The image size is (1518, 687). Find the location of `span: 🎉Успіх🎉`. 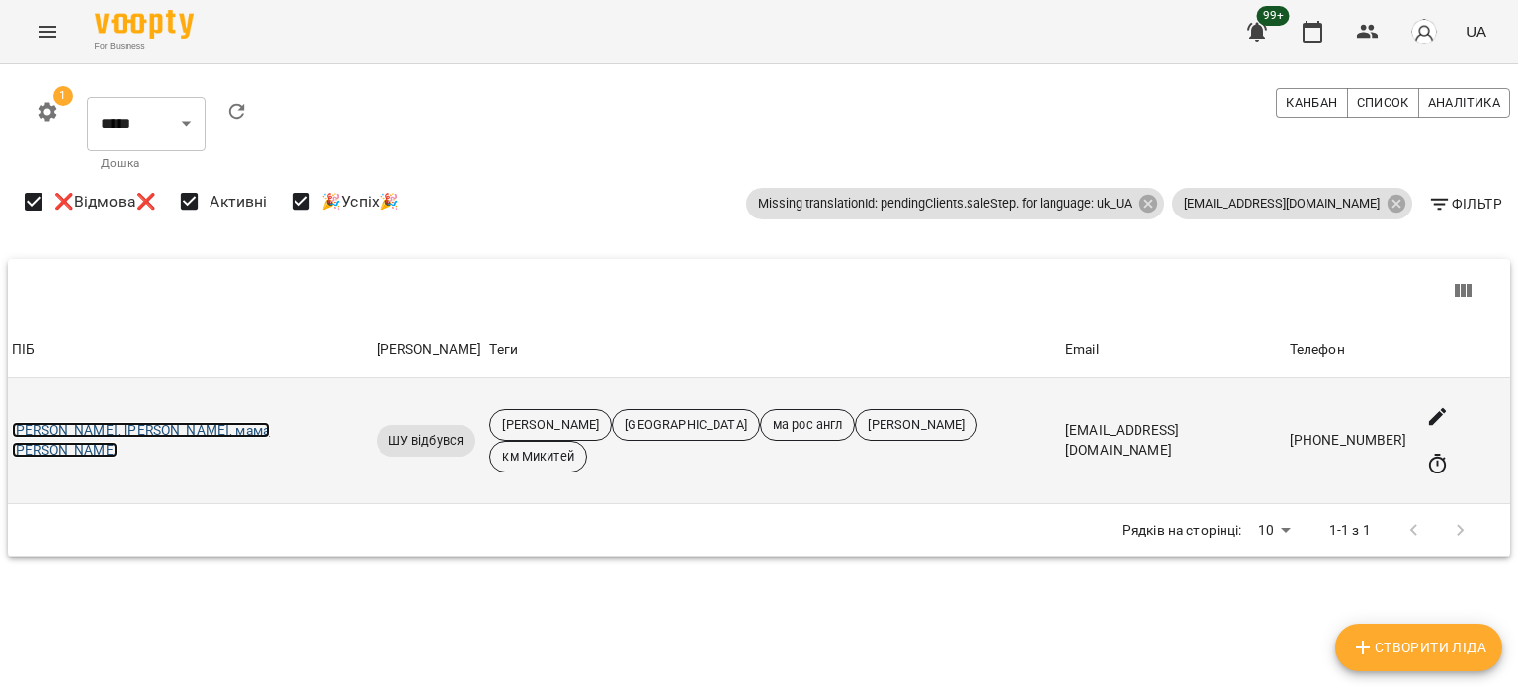

span: 🎉Успіх🎉 is located at coordinates (360, 202).